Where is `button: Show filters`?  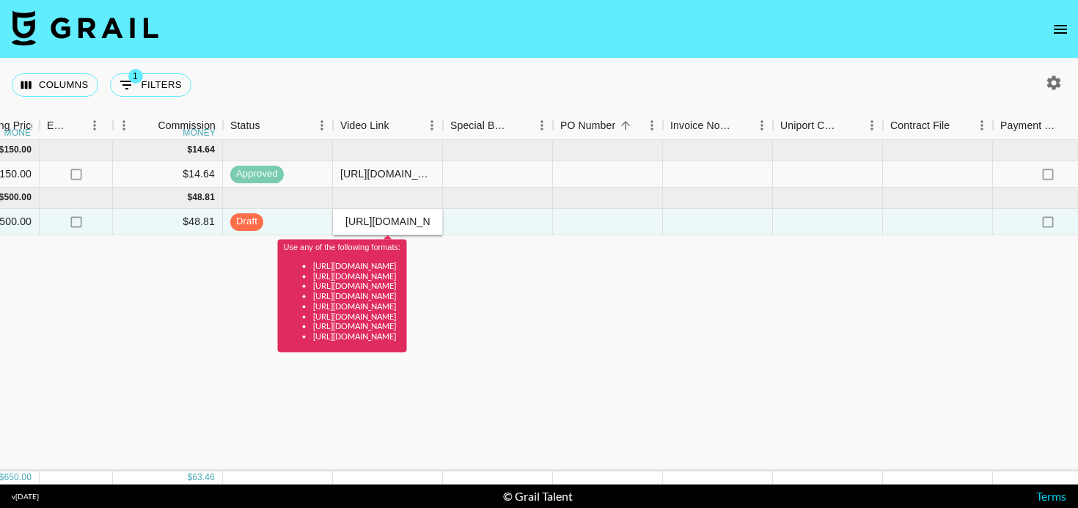 button: Show filters is located at coordinates (150, 85).